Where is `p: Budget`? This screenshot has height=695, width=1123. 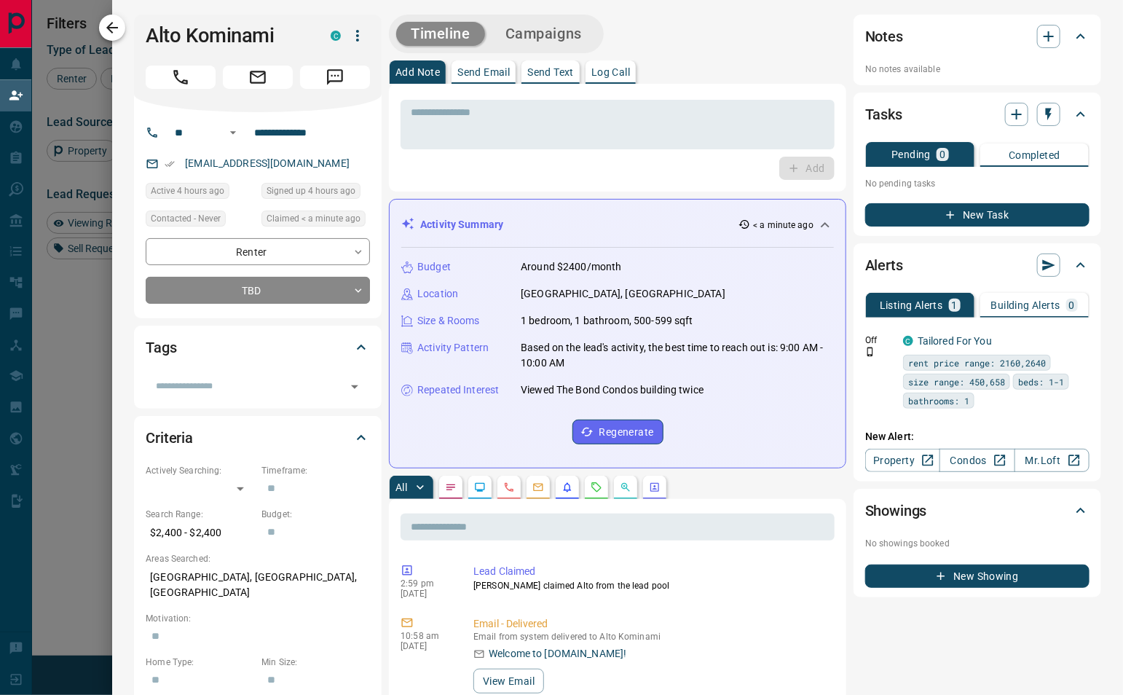 p: Budget is located at coordinates (434, 267).